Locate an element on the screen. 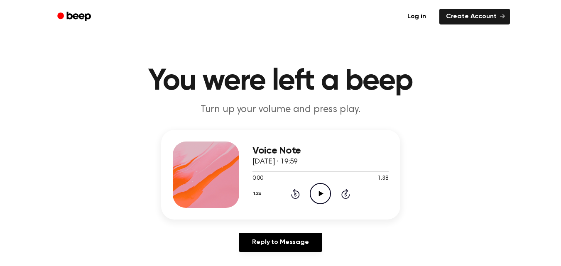 This screenshot has height=266, width=561. span: 0:00 is located at coordinates (258, 178).